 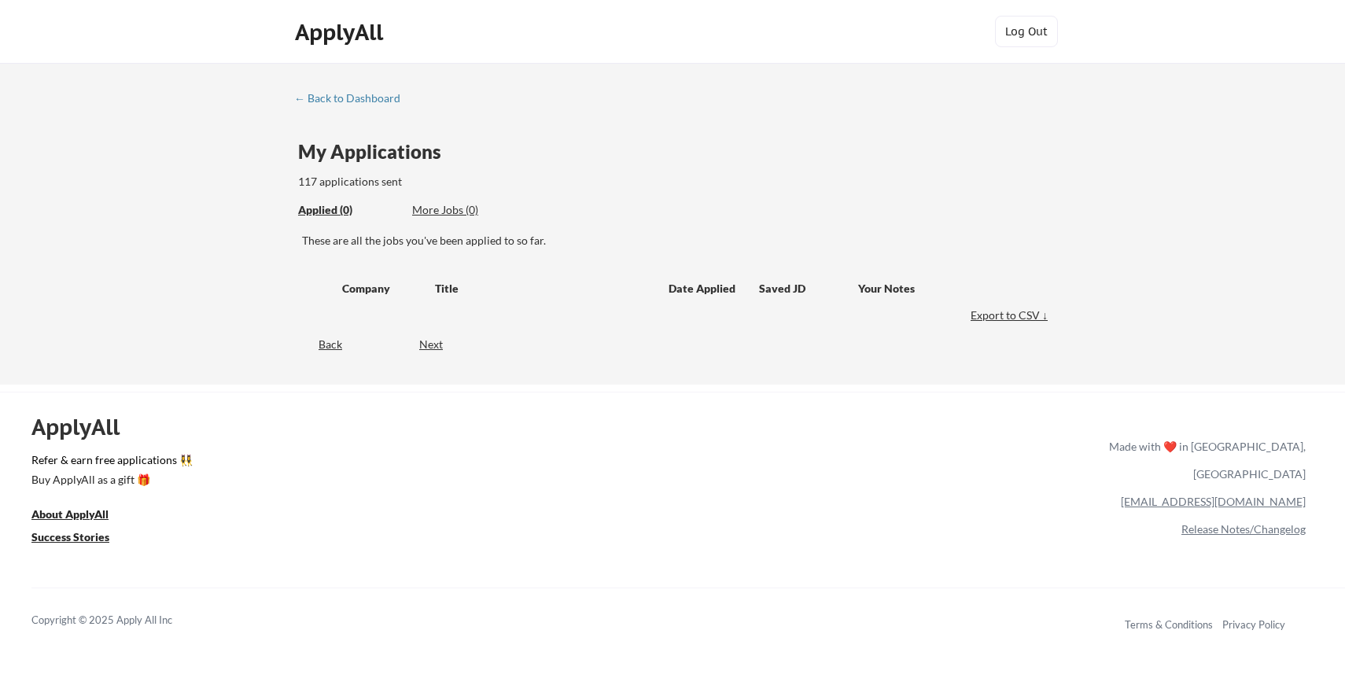 What do you see at coordinates (353, 100) in the screenshot?
I see `a: ← Back to Dashboard` at bounding box center [353, 100].